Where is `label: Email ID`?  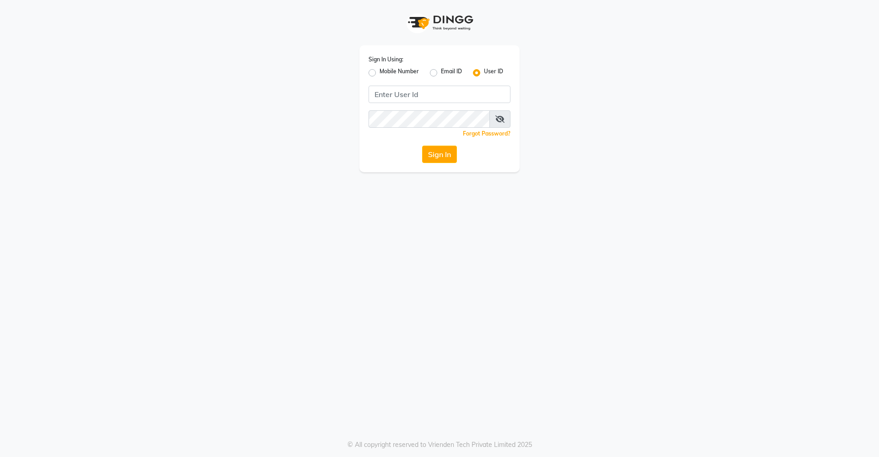 label: Email ID is located at coordinates (452, 73).